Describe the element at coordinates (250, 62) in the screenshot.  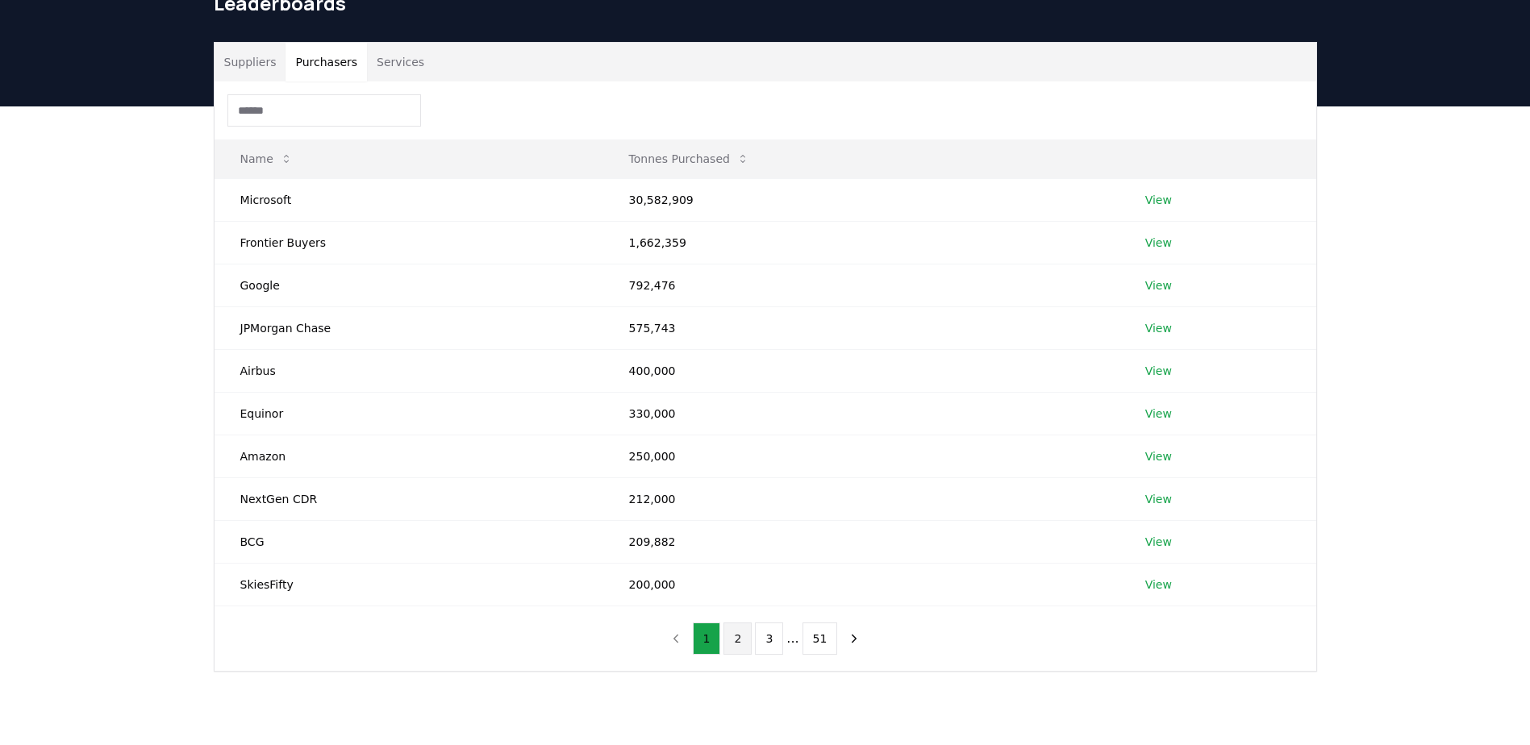
I see `button: Suppliers` at that location.